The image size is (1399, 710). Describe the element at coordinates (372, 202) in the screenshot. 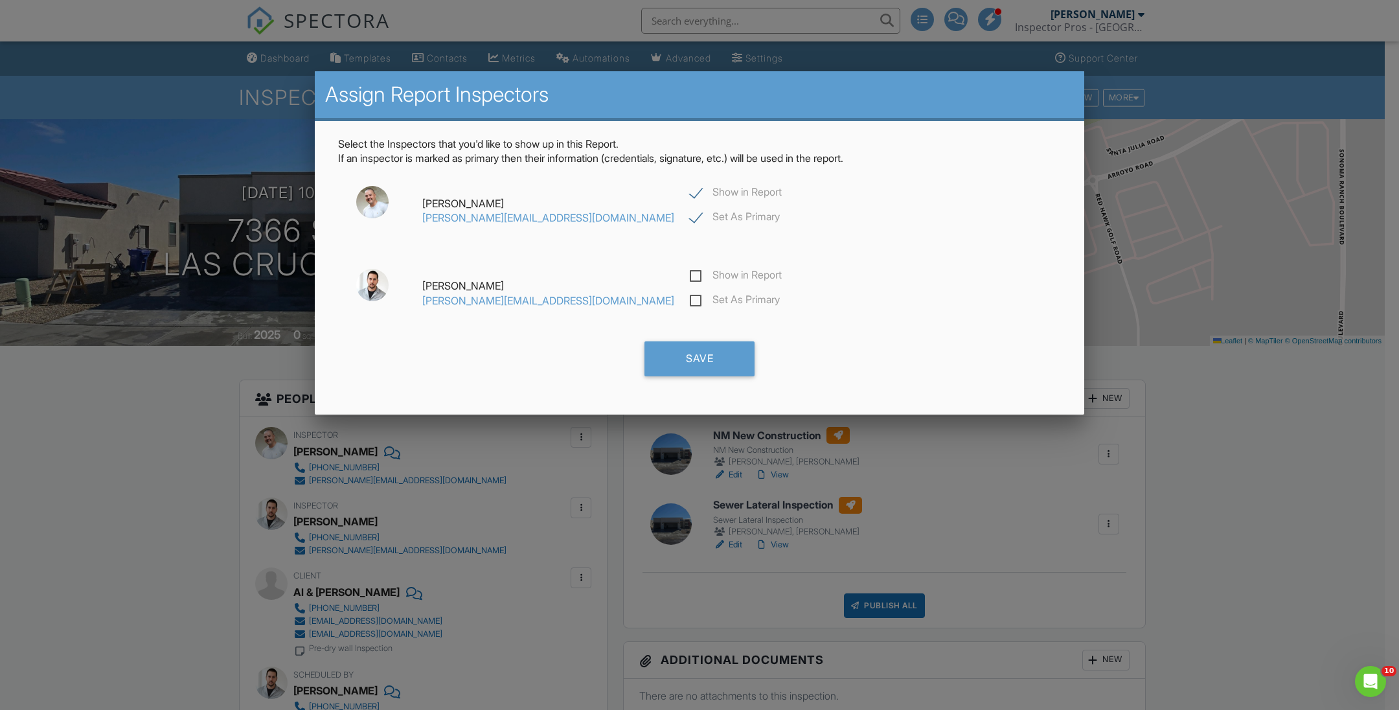

I see `img: screenshot_20240605_183759_chrome.jpg` at that location.